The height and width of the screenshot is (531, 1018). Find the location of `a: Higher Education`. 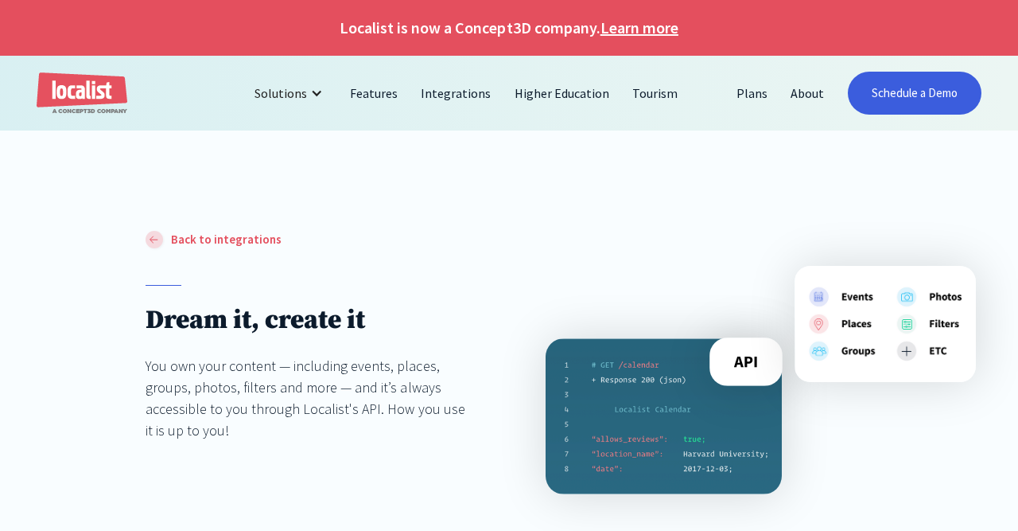

a: Higher Education is located at coordinates (562, 93).